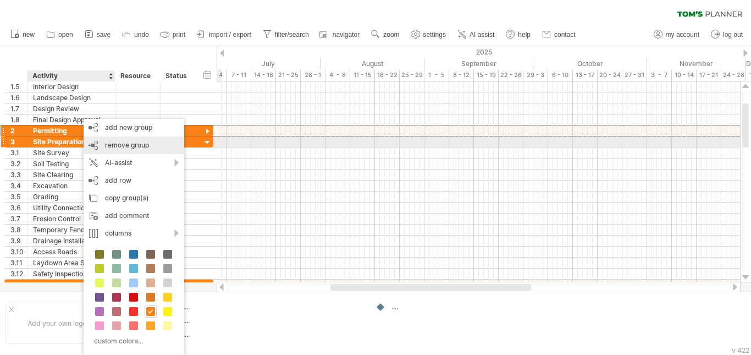 Image resolution: width=751 pixels, height=355 pixels. I want to click on div: columns, so click(134, 233).